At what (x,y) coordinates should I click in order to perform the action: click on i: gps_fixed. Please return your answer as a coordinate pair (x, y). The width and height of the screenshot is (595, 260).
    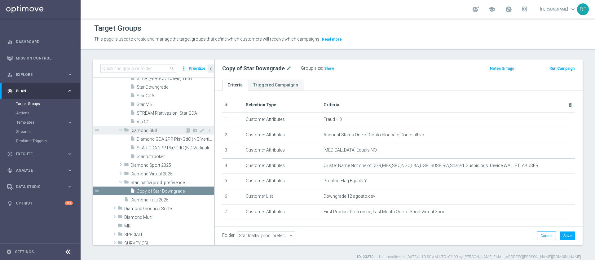
    Looking at the image, I should click on (10, 91).